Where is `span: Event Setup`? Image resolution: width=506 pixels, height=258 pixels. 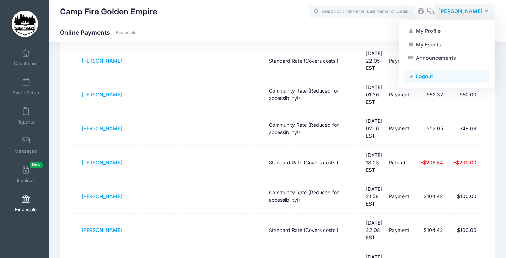
span: Event Setup is located at coordinates (26, 93).